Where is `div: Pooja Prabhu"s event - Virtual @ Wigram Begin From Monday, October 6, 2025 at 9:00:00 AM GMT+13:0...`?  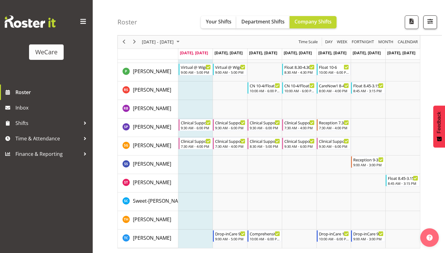 div: Pooja Prabhu"s event - Virtual @ Wigram Begin From Monday, October 6, 2025 at 9:00:00 AM GMT+13:0... is located at coordinates (196, 70).